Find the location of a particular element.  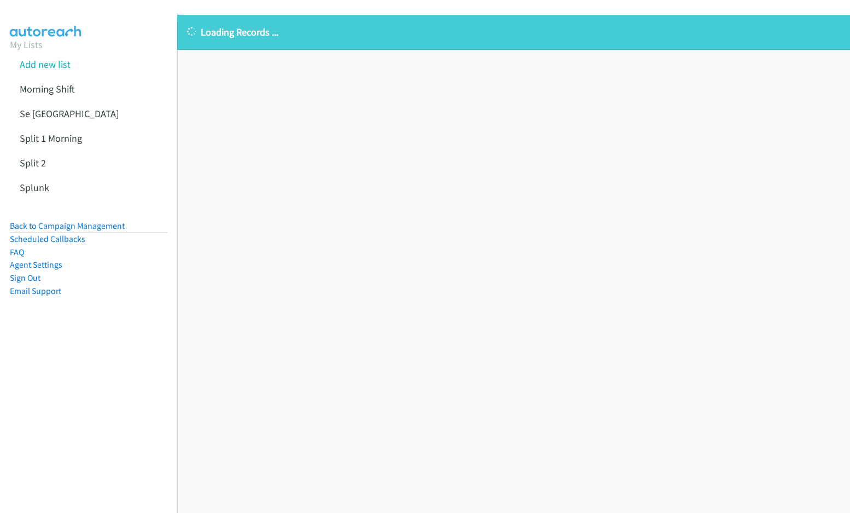

a: Morning Shift is located at coordinates (47, 89).